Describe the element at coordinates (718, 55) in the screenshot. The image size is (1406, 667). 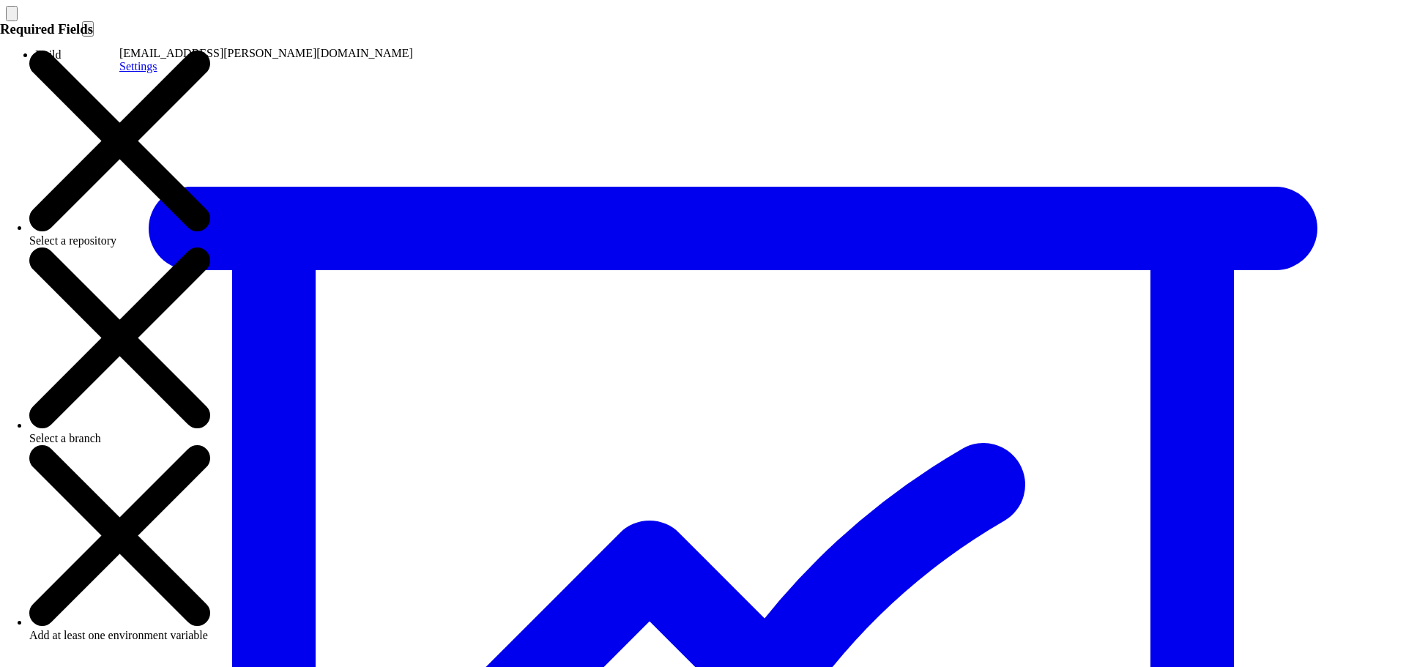
I see `div: Build` at that location.